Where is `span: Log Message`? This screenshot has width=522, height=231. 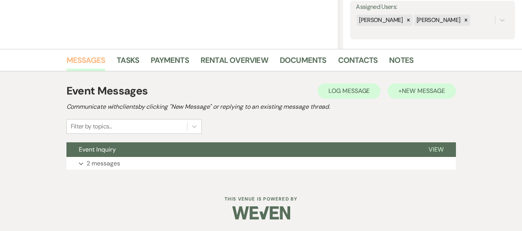
span: Log Message is located at coordinates (349, 91).